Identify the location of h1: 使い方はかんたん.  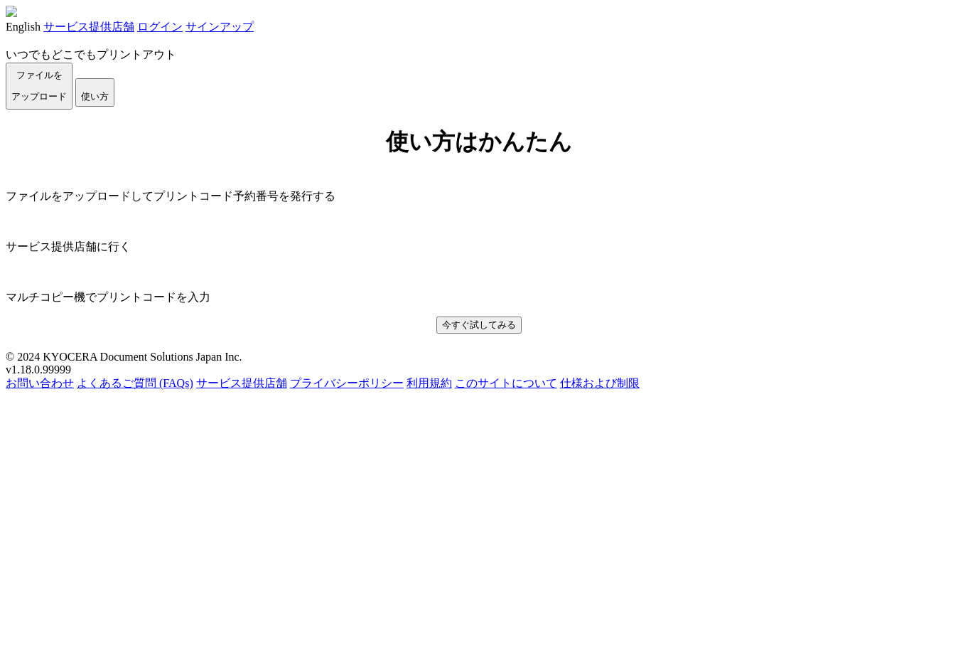
(479, 142).